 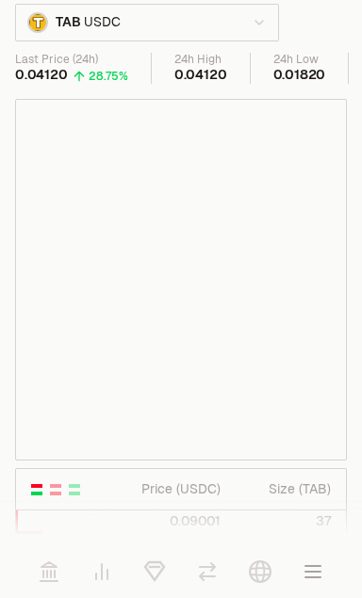 What do you see at coordinates (108, 76) in the screenshot?
I see `div: 28.75%` at bounding box center [108, 76].